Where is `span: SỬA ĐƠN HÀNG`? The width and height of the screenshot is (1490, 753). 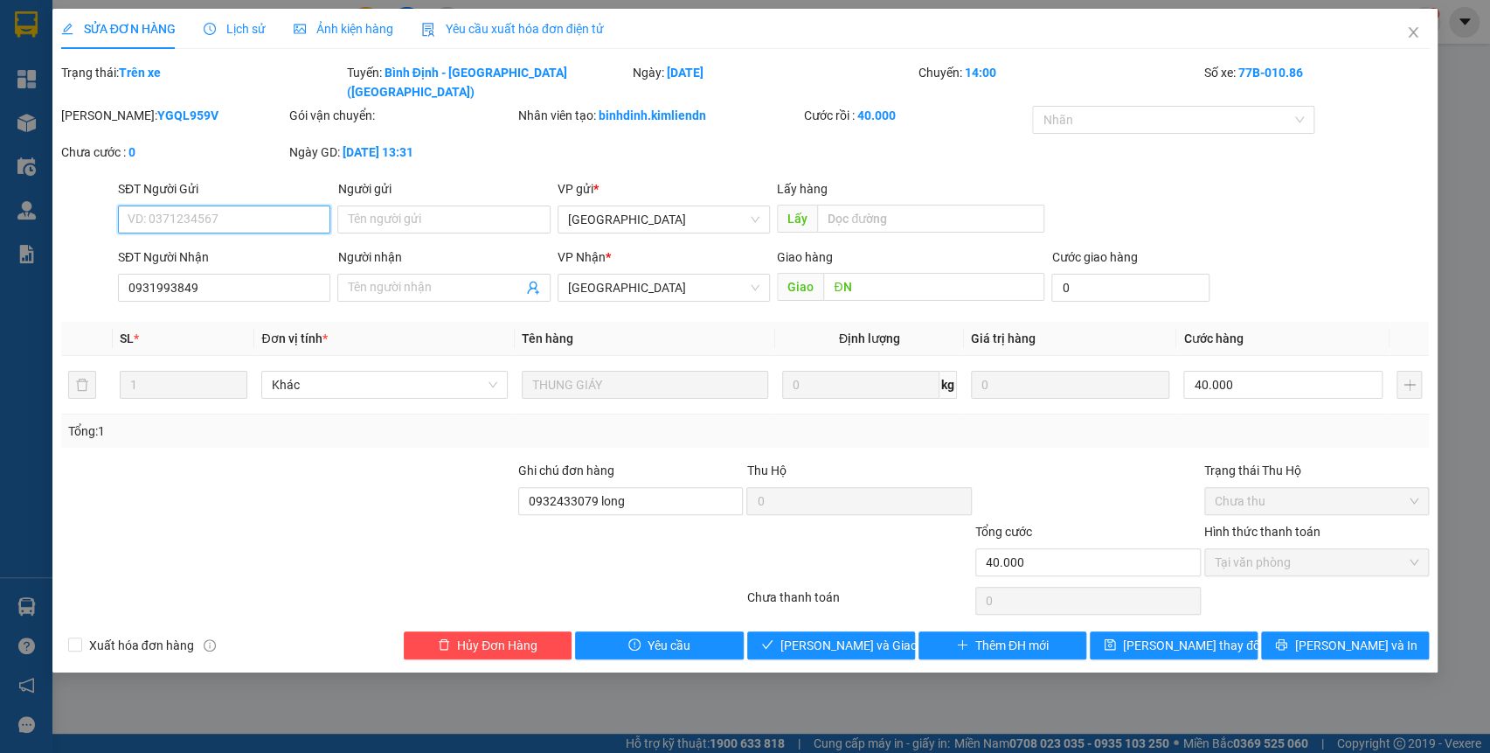
span: SỬA ĐƠN HÀNG is located at coordinates (118, 29).